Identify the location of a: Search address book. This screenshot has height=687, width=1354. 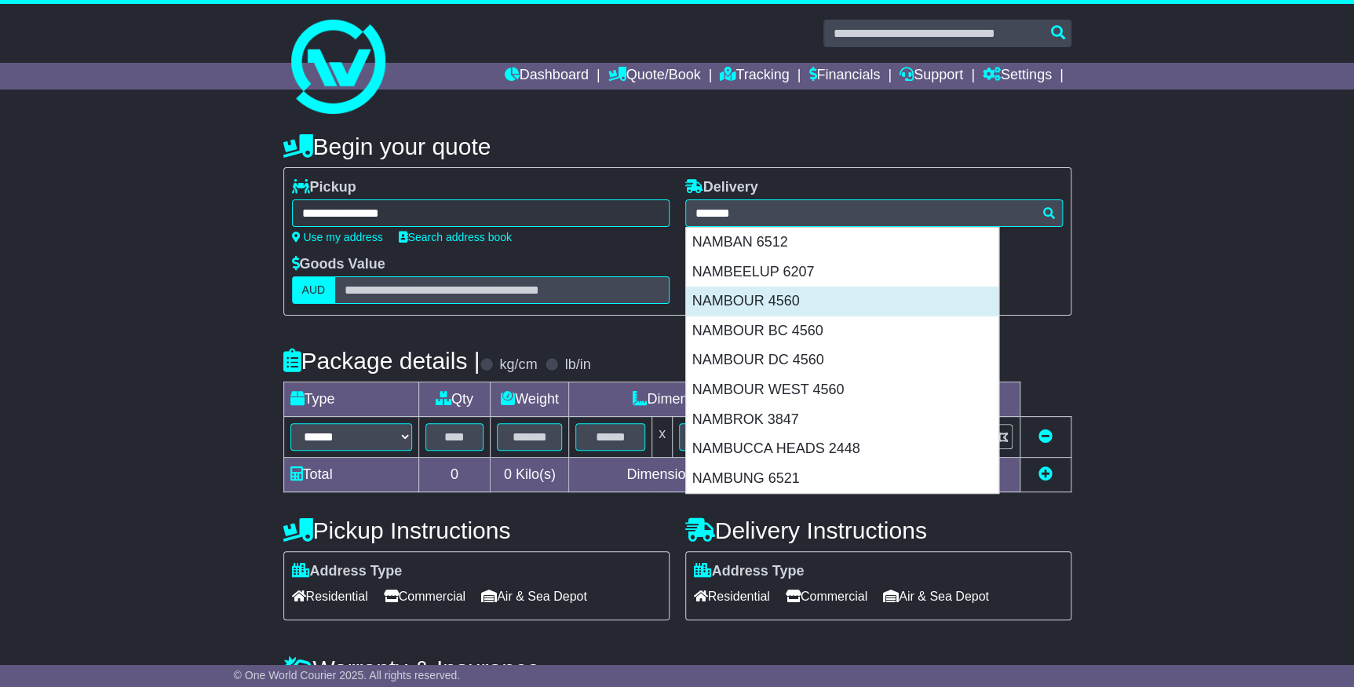
(455, 237).